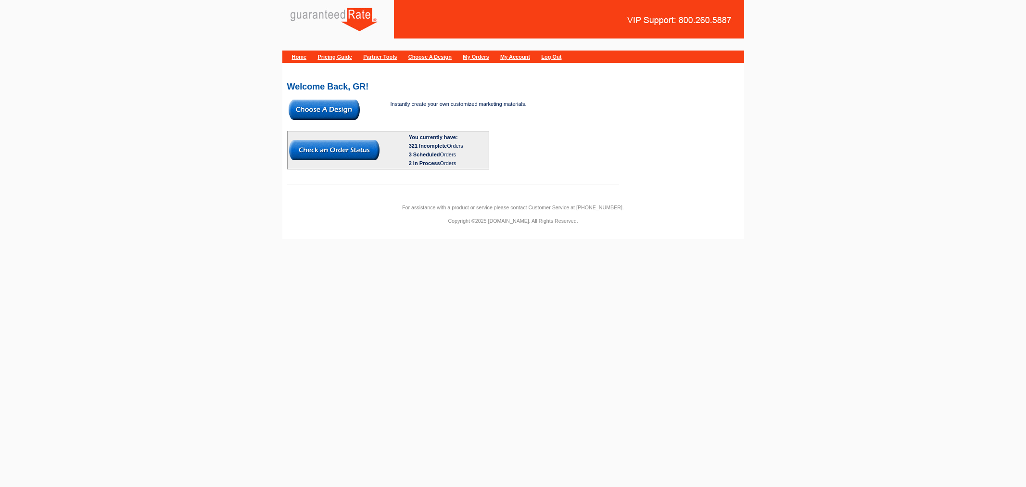 The width and height of the screenshot is (1026, 487). Describe the element at coordinates (335, 57) in the screenshot. I see `a: Pricing Guide` at that location.